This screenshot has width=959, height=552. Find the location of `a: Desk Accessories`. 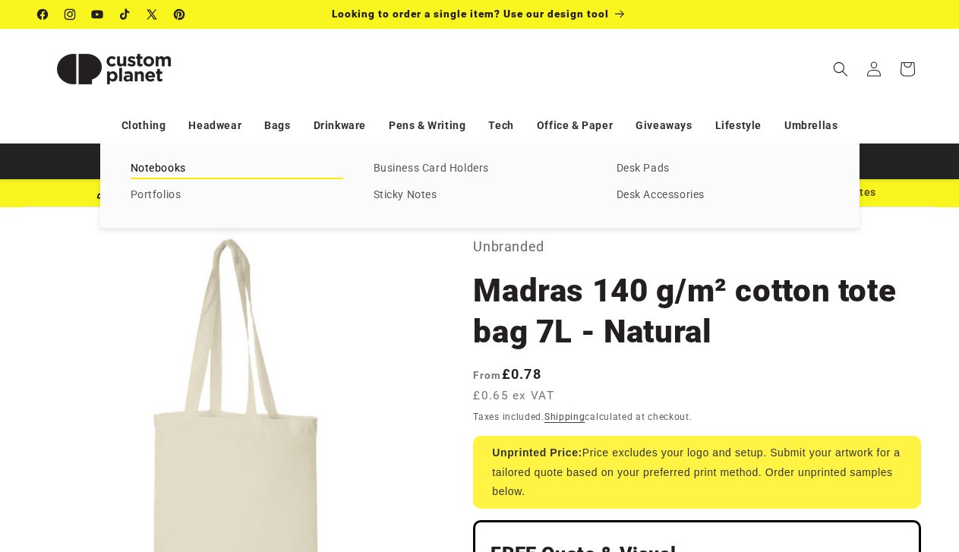

a: Desk Accessories is located at coordinates (722, 195).